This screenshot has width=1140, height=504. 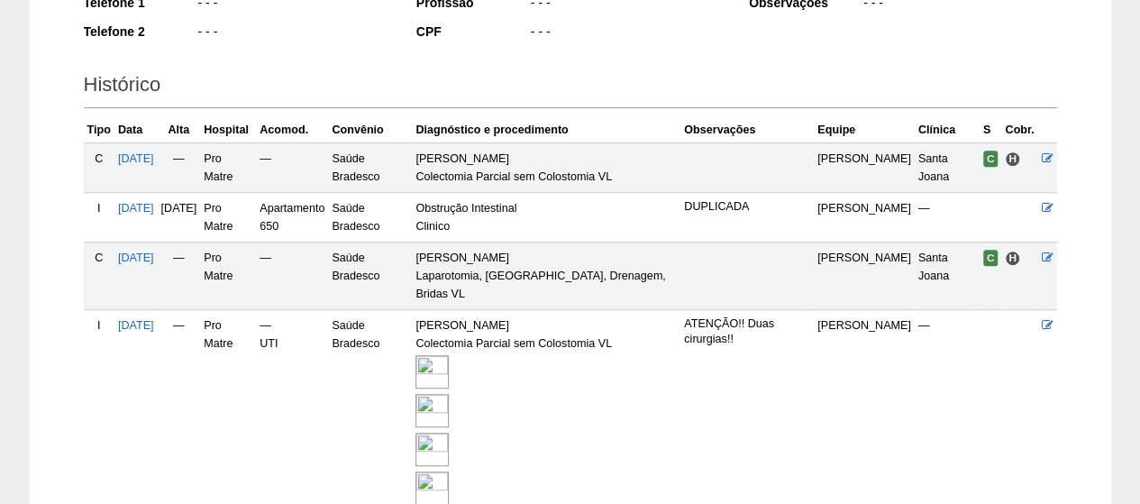 What do you see at coordinates (747, 332) in the screenshot?
I see `p: ATENÇÃO!! Duas cirurgias!!` at bounding box center [747, 332].